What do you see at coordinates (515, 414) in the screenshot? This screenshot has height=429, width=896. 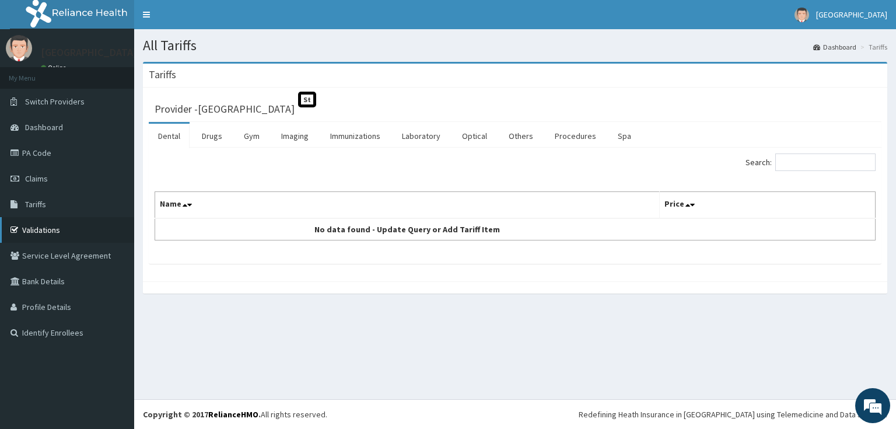 I see `footer: All rights reserved.` at bounding box center [515, 414].